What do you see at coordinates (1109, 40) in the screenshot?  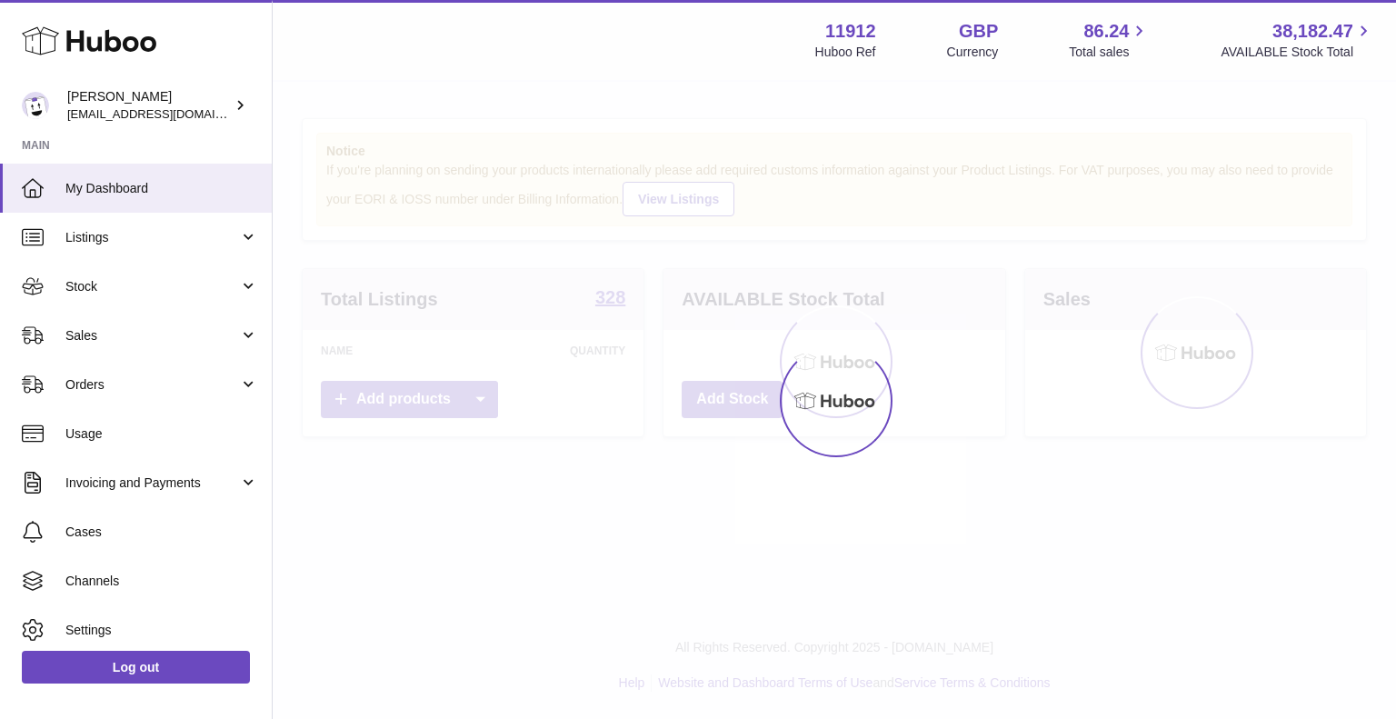 I see `a: 86.24 Total sales` at bounding box center [1109, 40].